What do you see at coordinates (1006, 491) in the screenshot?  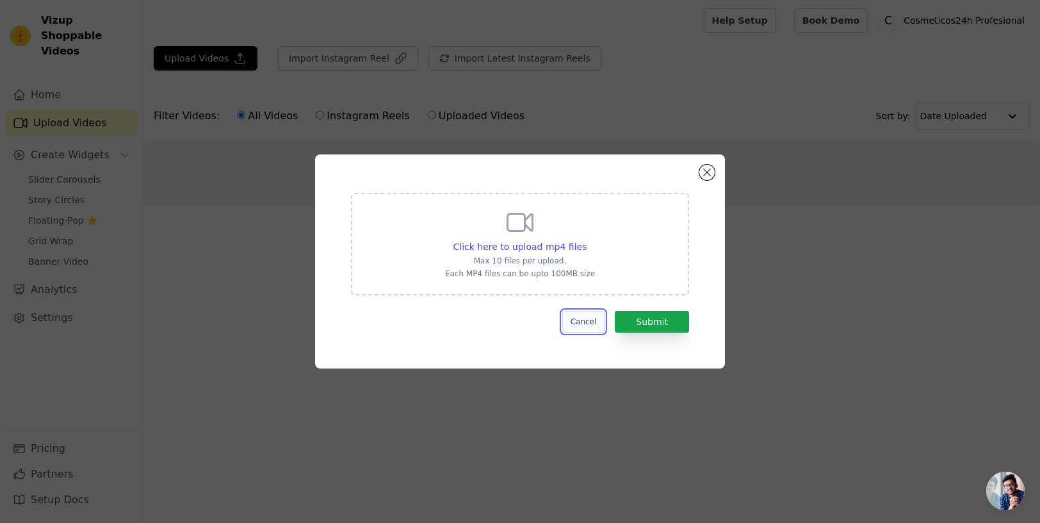 I see `a: Chat abierto` at bounding box center [1006, 491].